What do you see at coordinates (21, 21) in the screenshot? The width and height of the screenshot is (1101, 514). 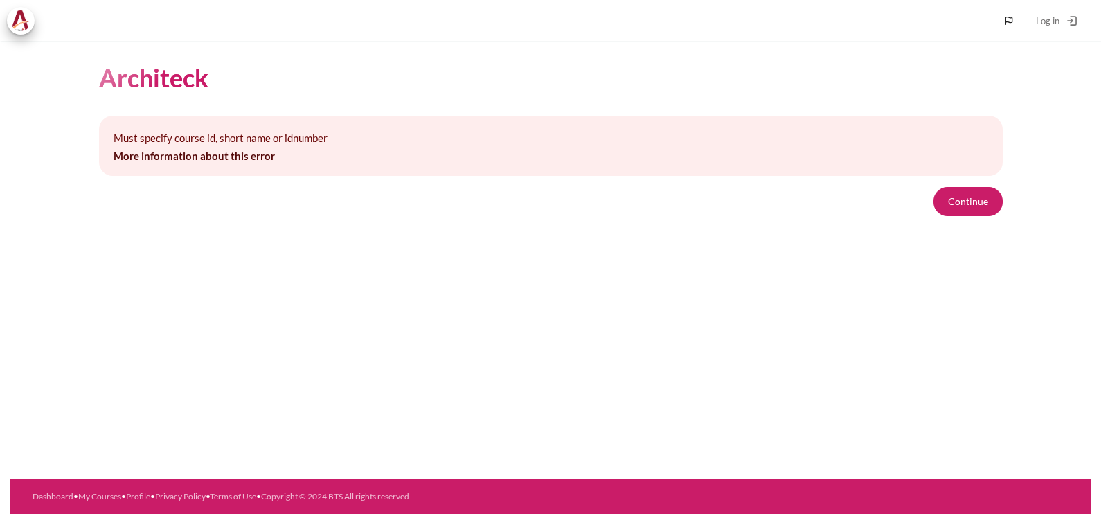 I see `img: Architeck` at bounding box center [21, 21].